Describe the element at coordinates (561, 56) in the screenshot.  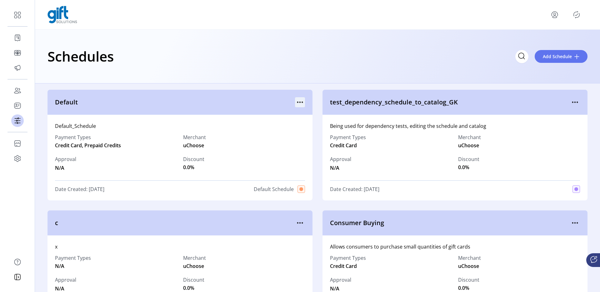
I see `button: Add Schedule` at that location.